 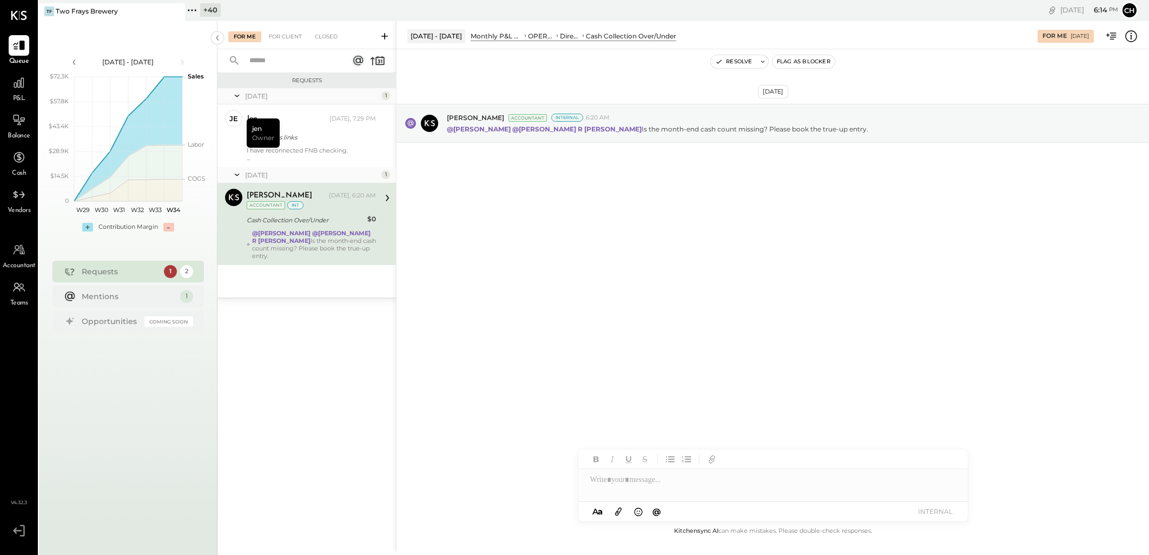 I want to click on div: Closed, so click(x=326, y=37).